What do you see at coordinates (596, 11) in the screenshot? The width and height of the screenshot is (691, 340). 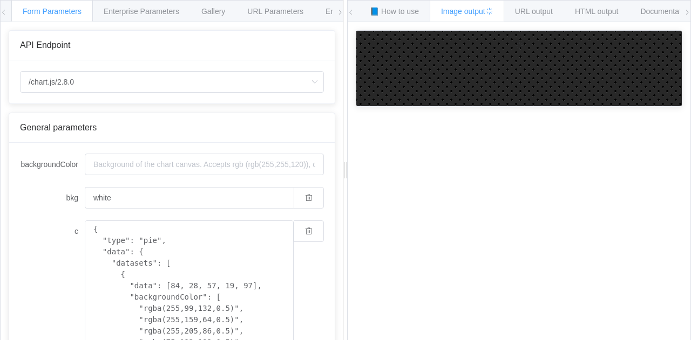 I see `span: HTML output` at bounding box center [596, 11].